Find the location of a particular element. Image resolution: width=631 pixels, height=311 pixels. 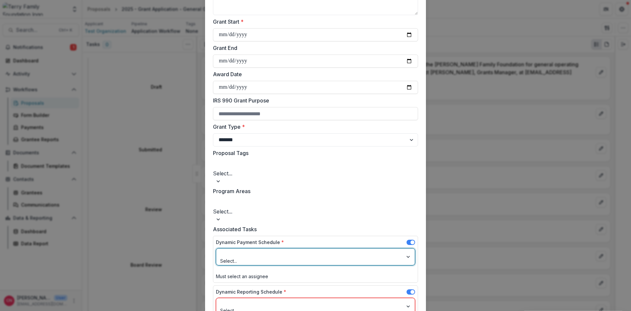

label: IRS 990 Grant Purpose is located at coordinates (314, 101).